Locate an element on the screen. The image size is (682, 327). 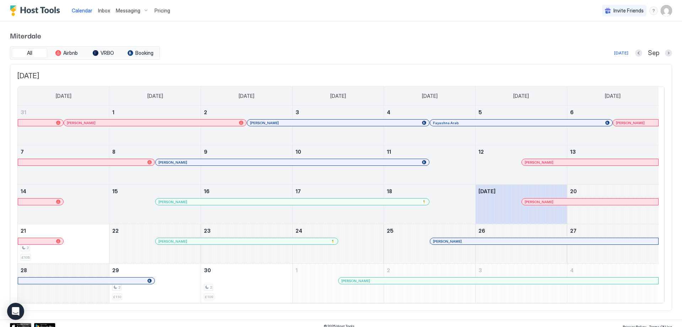
span: VRBO is located at coordinates (107, 53).